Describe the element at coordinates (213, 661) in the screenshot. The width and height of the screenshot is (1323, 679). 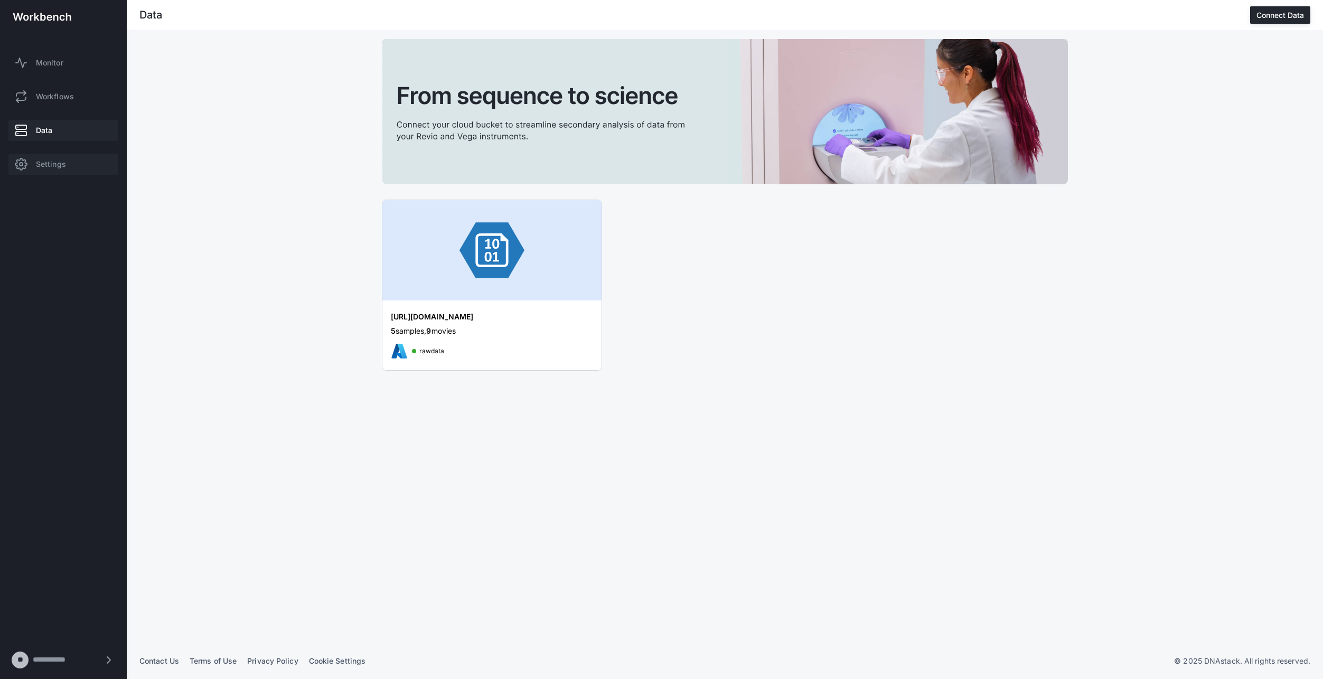
I see `a: Terms of Use` at that location.